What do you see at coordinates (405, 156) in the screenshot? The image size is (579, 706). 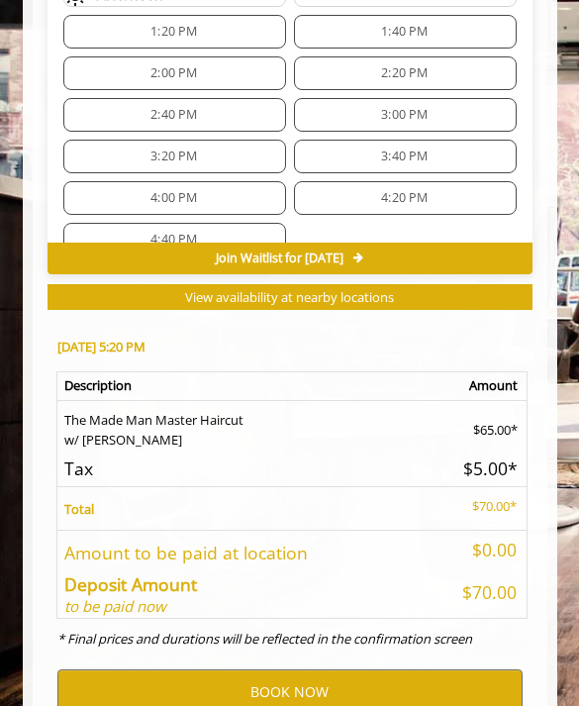 I see `div: 3:40 PM` at bounding box center [405, 156].